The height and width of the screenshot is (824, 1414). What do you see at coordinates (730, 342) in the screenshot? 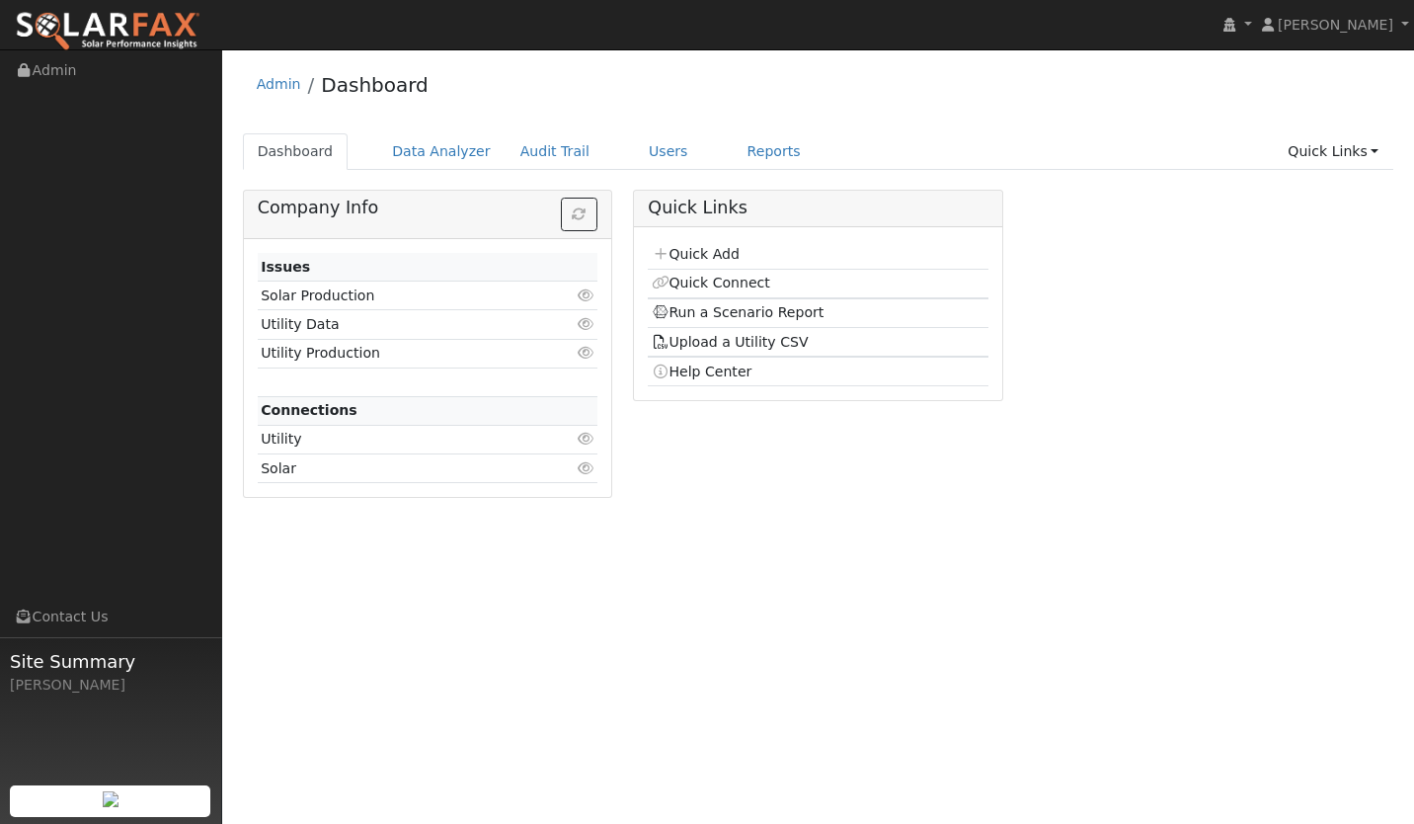
I see `a: Upload a Utility CSV` at bounding box center [730, 342].